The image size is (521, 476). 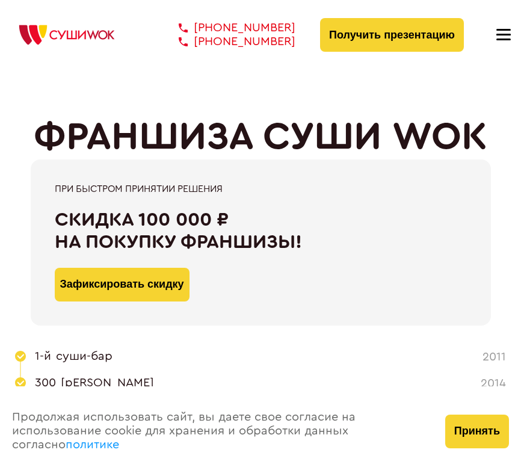 What do you see at coordinates (392, 35) in the screenshot?
I see `button: Получить презентацию` at bounding box center [392, 35].